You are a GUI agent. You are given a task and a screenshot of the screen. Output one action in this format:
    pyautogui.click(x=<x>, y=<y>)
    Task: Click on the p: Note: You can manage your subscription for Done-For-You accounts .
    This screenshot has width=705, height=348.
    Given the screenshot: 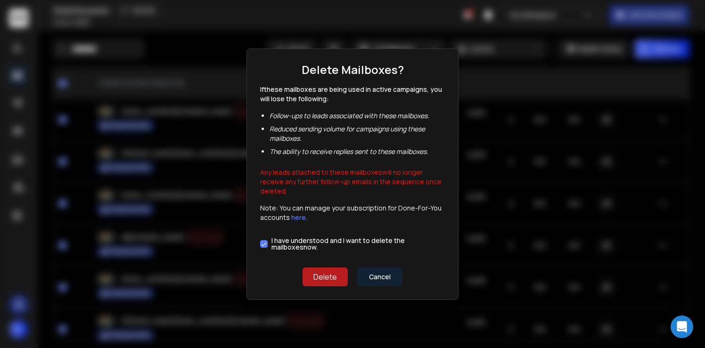 What is the action you would take?
    pyautogui.click(x=352, y=213)
    